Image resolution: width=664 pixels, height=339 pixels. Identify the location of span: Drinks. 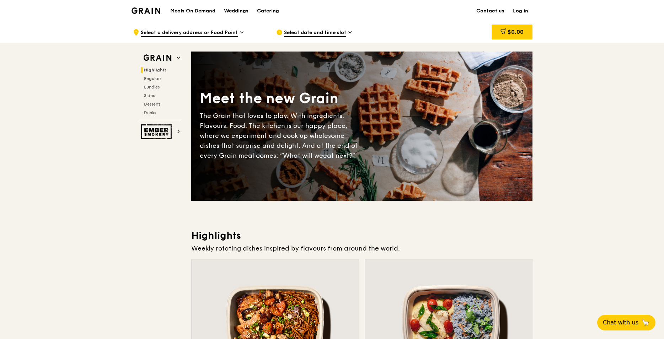
(150, 113).